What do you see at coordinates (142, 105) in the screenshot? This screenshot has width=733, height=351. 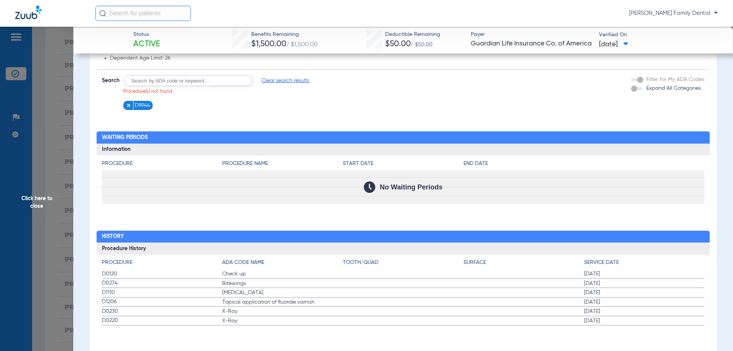 I see `span: D9944` at bounding box center [142, 105].